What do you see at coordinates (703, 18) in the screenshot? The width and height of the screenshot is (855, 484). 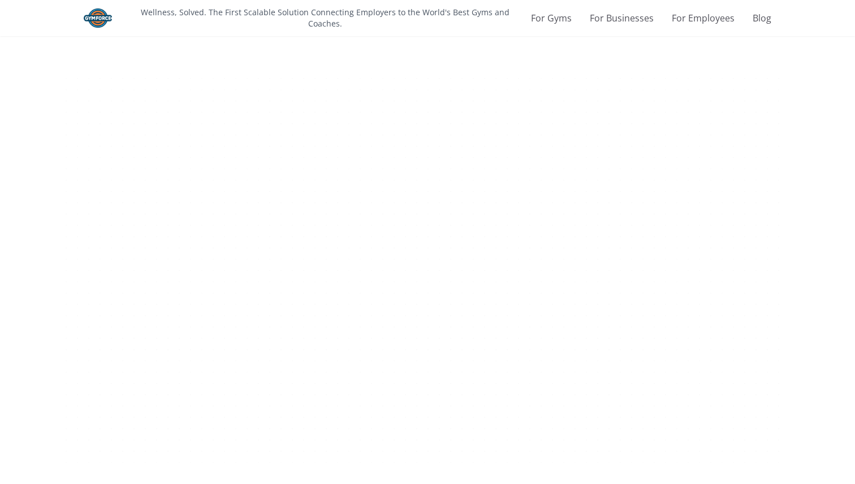 I see `a: For Employees` at bounding box center [703, 18].